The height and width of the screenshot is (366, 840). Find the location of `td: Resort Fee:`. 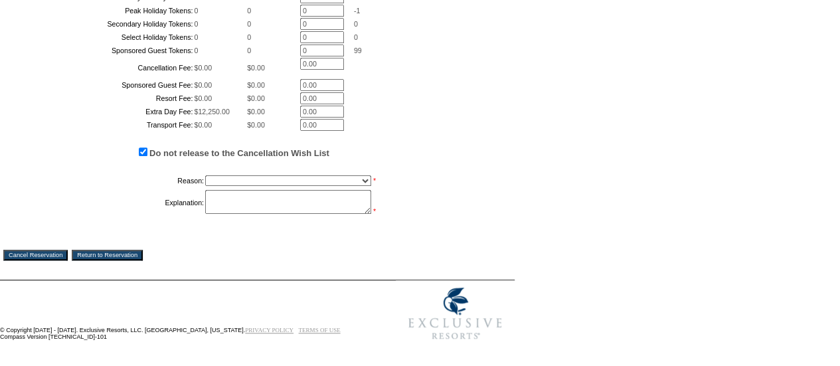

td: Resort Fee: is located at coordinates (115, 98).